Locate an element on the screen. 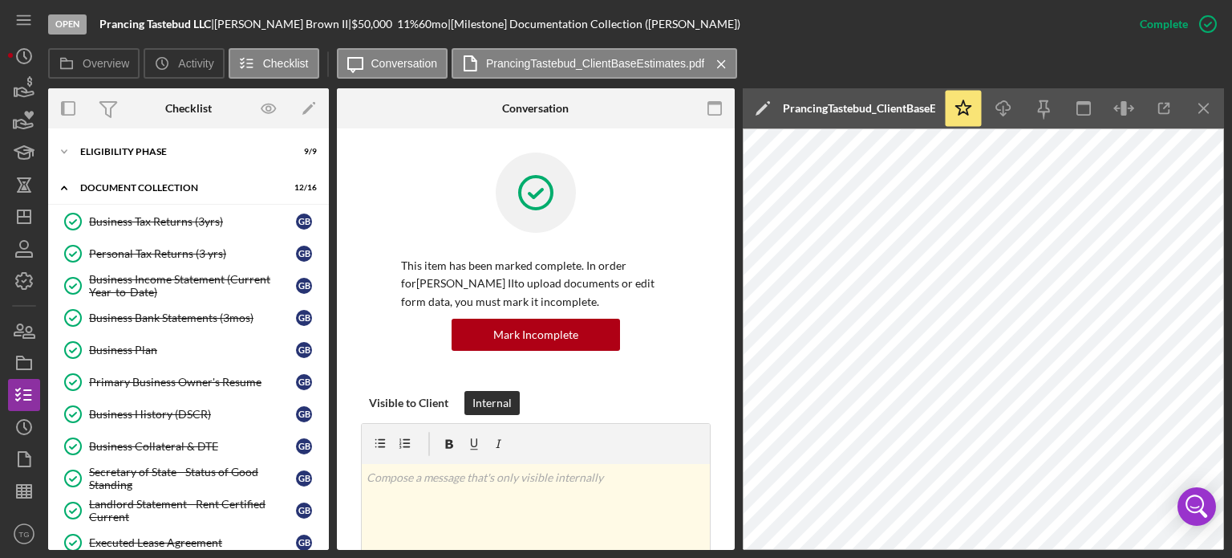  a: Personal Tax Returns (3 yrs)GB is located at coordinates (189, 254).